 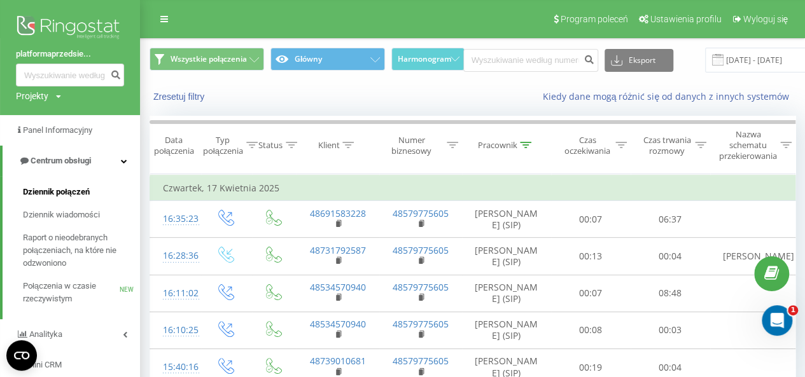 What do you see at coordinates (338, 213) in the screenshot?
I see `a: 48691583228` at bounding box center [338, 213].